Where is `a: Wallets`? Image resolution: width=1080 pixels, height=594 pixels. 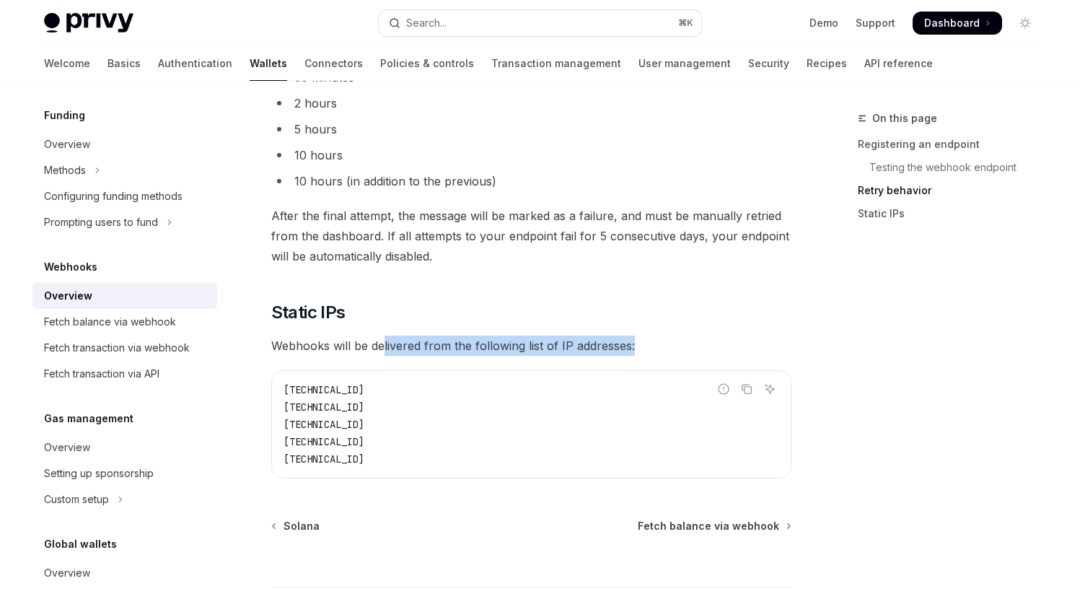
a: Wallets is located at coordinates (268, 63).